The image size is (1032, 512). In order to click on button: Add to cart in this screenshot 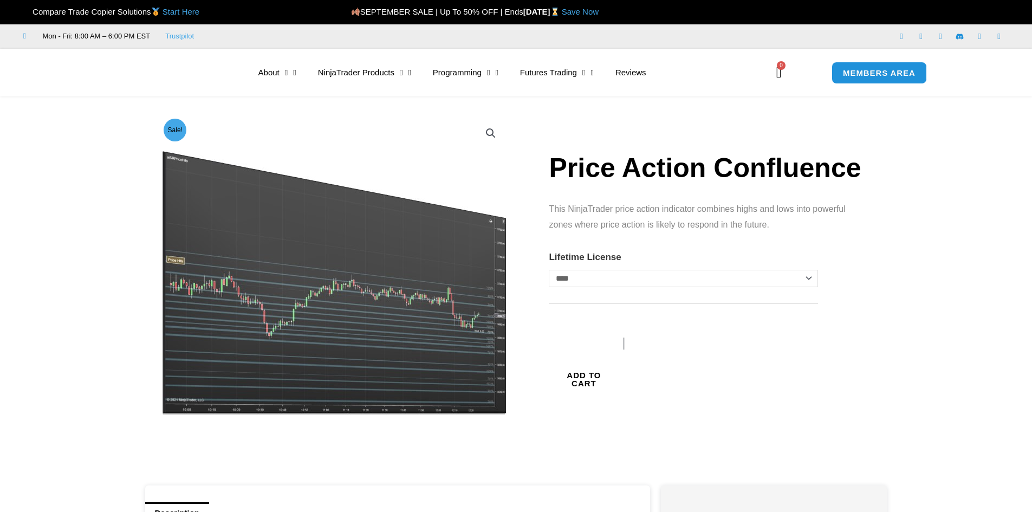, I will do `click(583, 379)`.